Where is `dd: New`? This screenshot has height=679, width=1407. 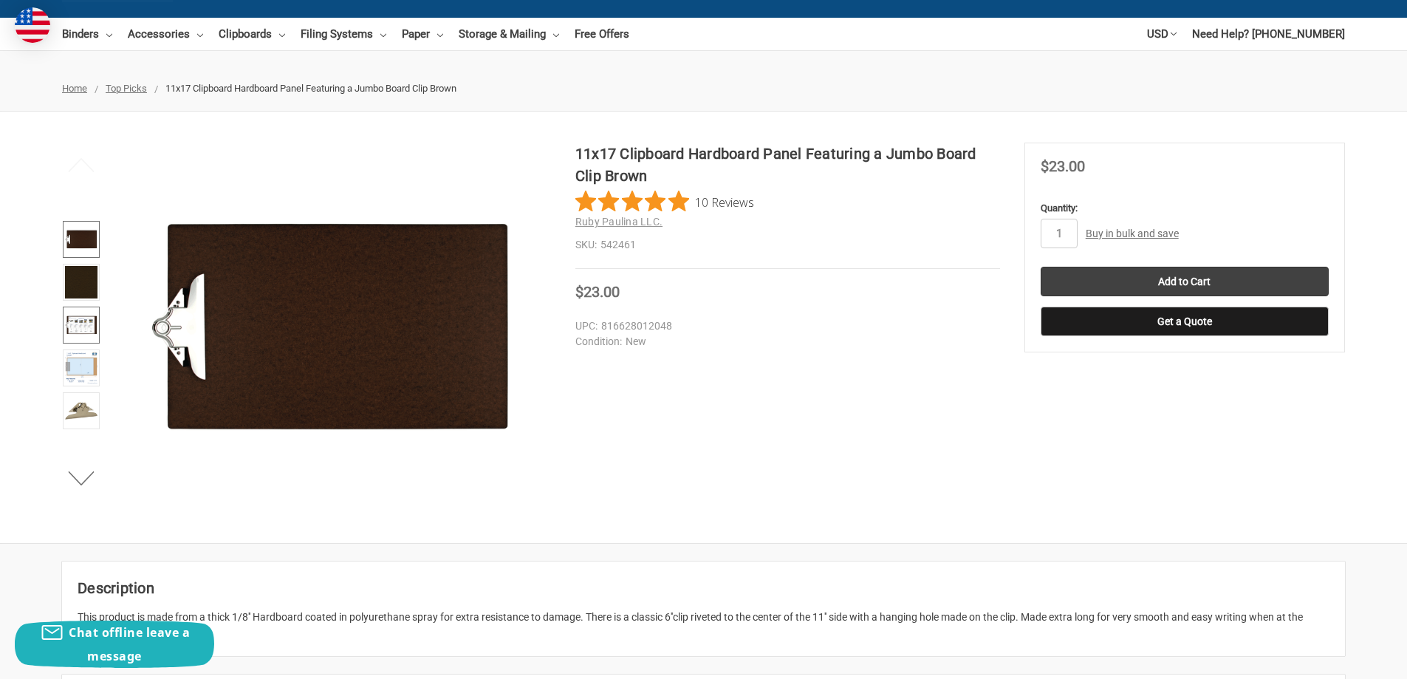
dd: New is located at coordinates (784, 341).